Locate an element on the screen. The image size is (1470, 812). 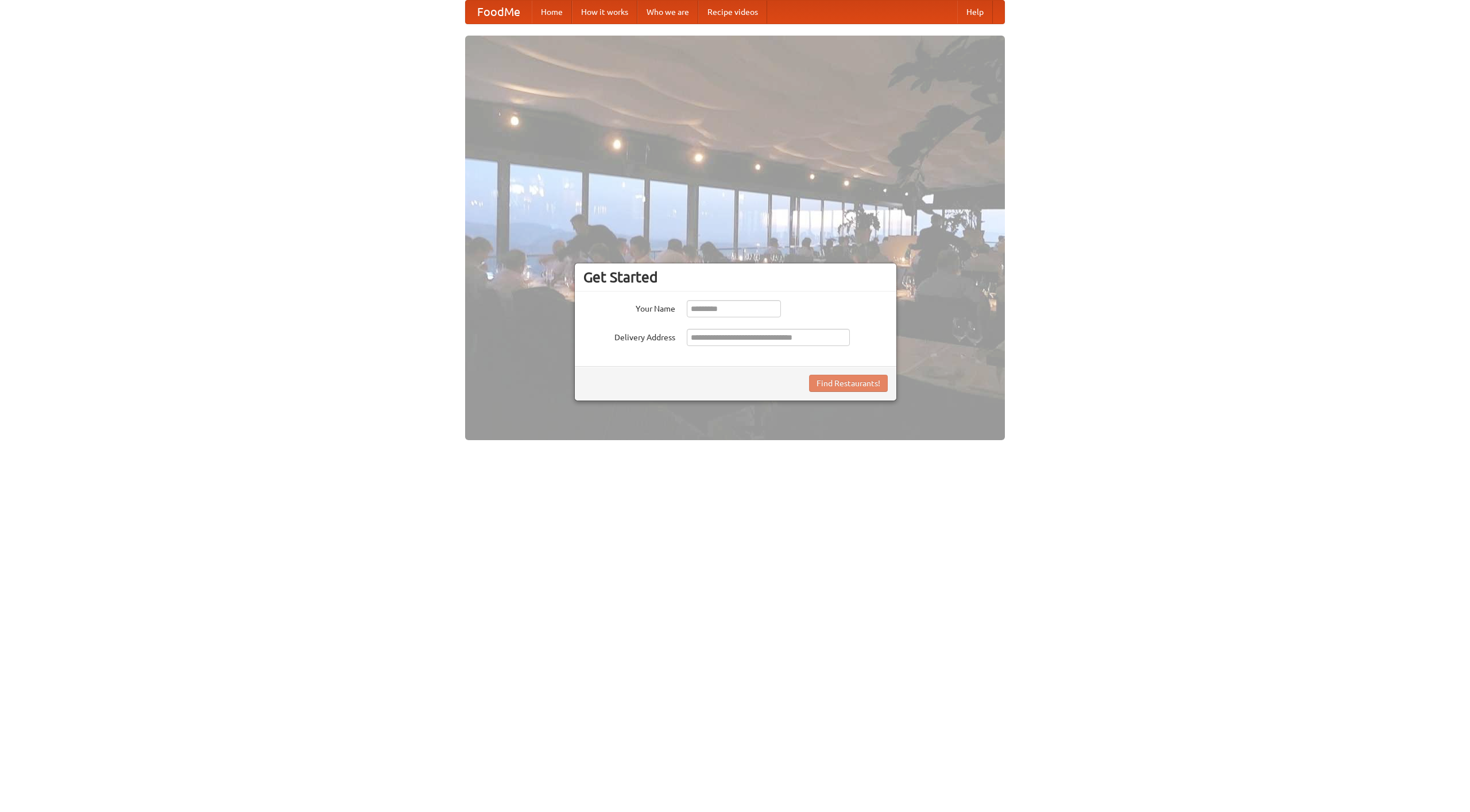
button: Find Restaurants! is located at coordinates (848, 383).